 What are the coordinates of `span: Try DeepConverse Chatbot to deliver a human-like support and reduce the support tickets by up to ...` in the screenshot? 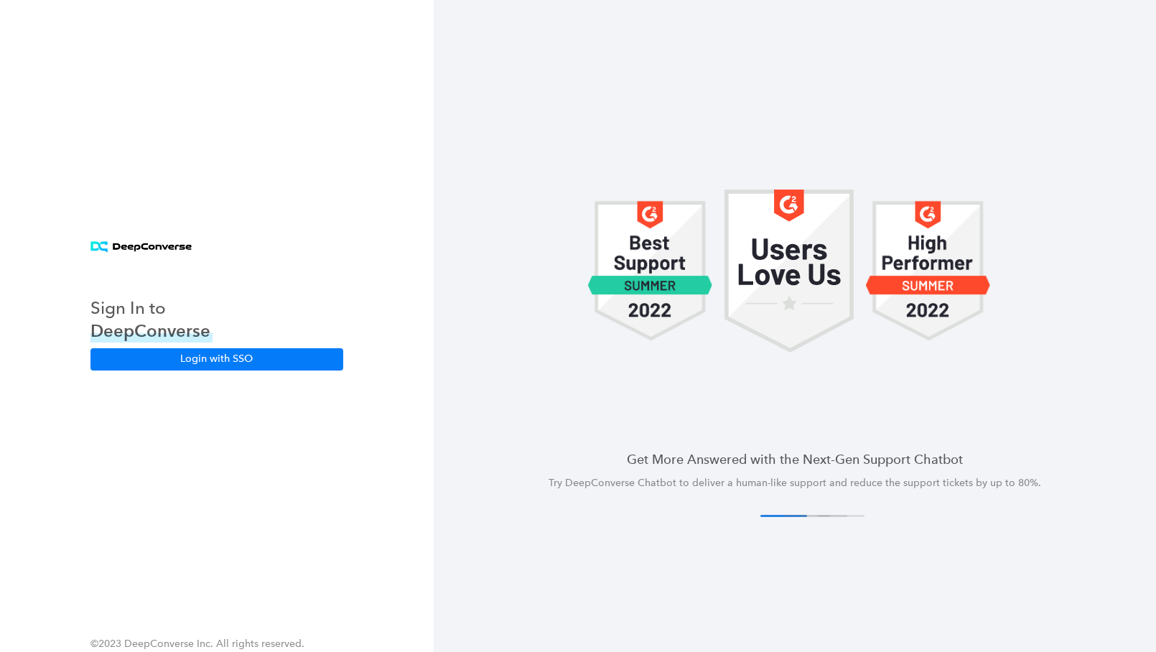 It's located at (795, 483).